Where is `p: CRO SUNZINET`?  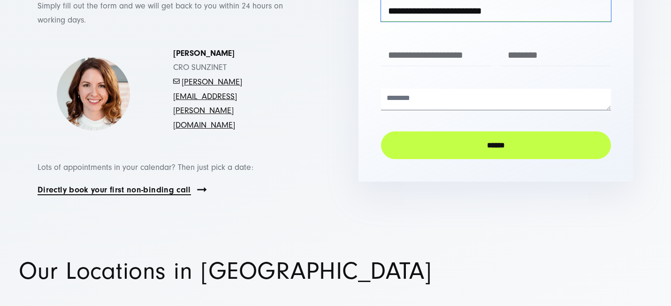
p: CRO SUNZINET is located at coordinates (233, 90).